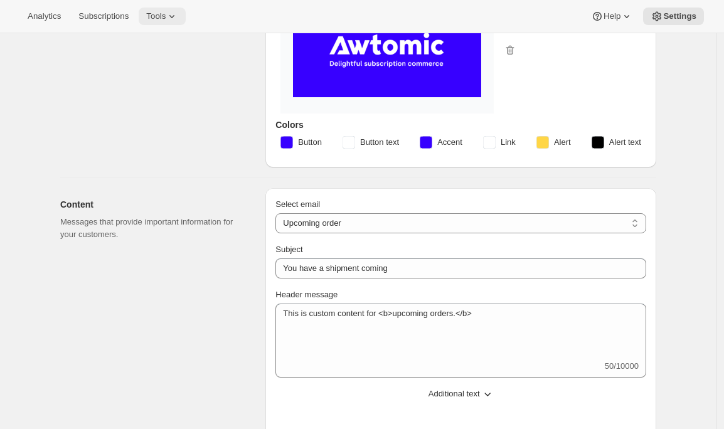 The height and width of the screenshot is (429, 724). I want to click on span: Additional text, so click(454, 394).